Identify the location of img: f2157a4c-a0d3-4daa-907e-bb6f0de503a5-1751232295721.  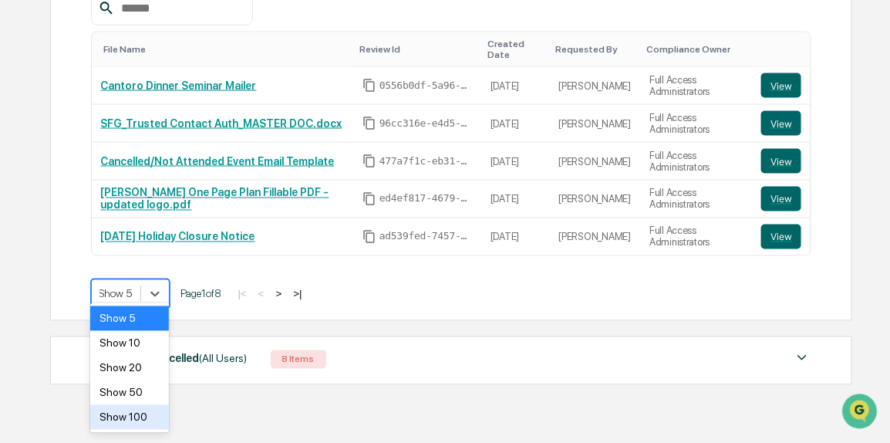
(19, 19).